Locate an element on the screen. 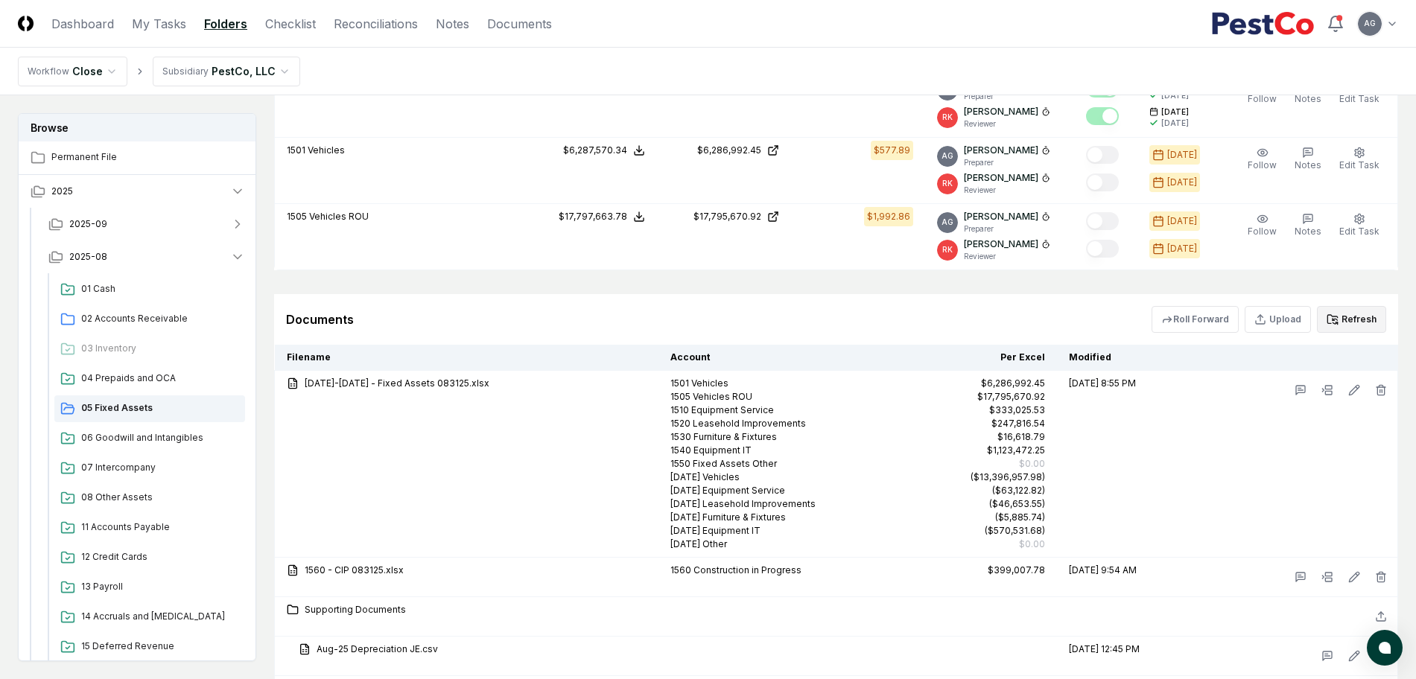  a: Supporting Documents is located at coordinates (466, 610).